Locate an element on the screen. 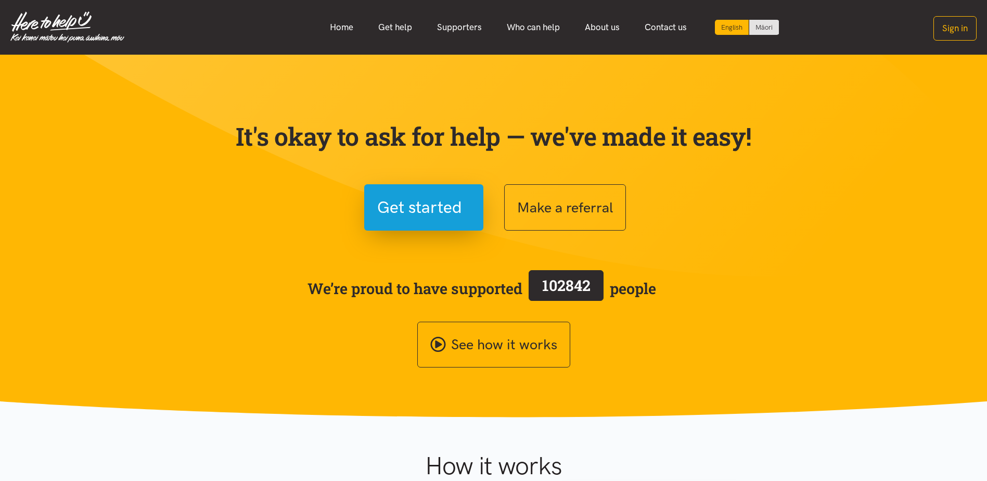  a: See how it works is located at coordinates (494, 345).